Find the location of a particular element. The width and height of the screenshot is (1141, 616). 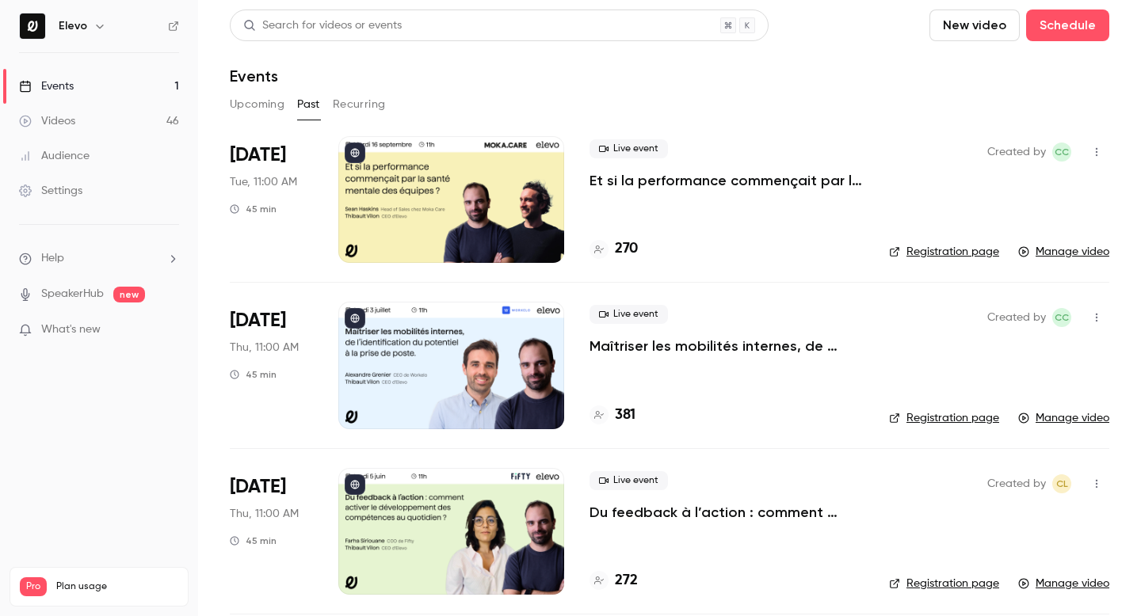

button: Schedule is located at coordinates (1067, 25).